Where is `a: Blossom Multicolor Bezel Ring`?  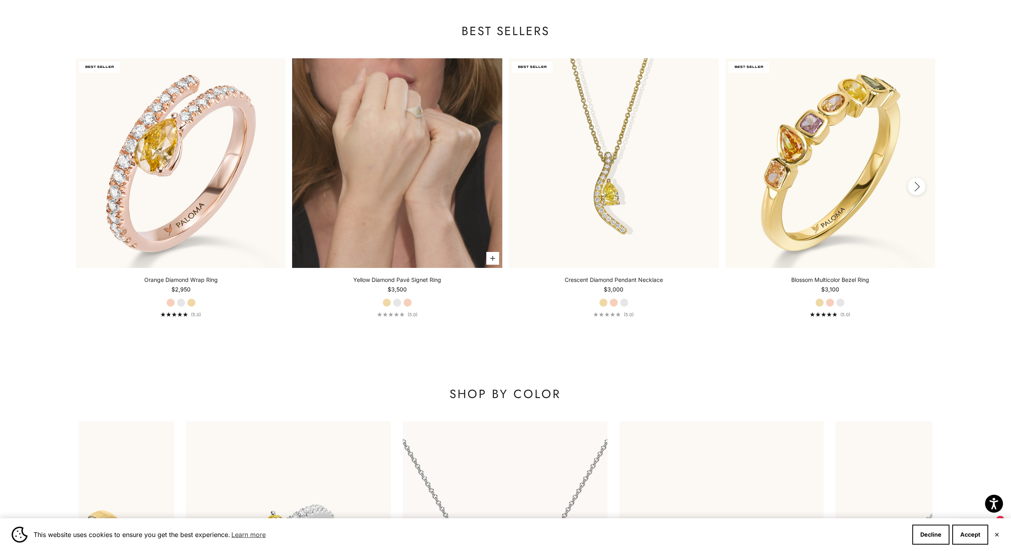
a: Blossom Multicolor Bezel Ring is located at coordinates (830, 280).